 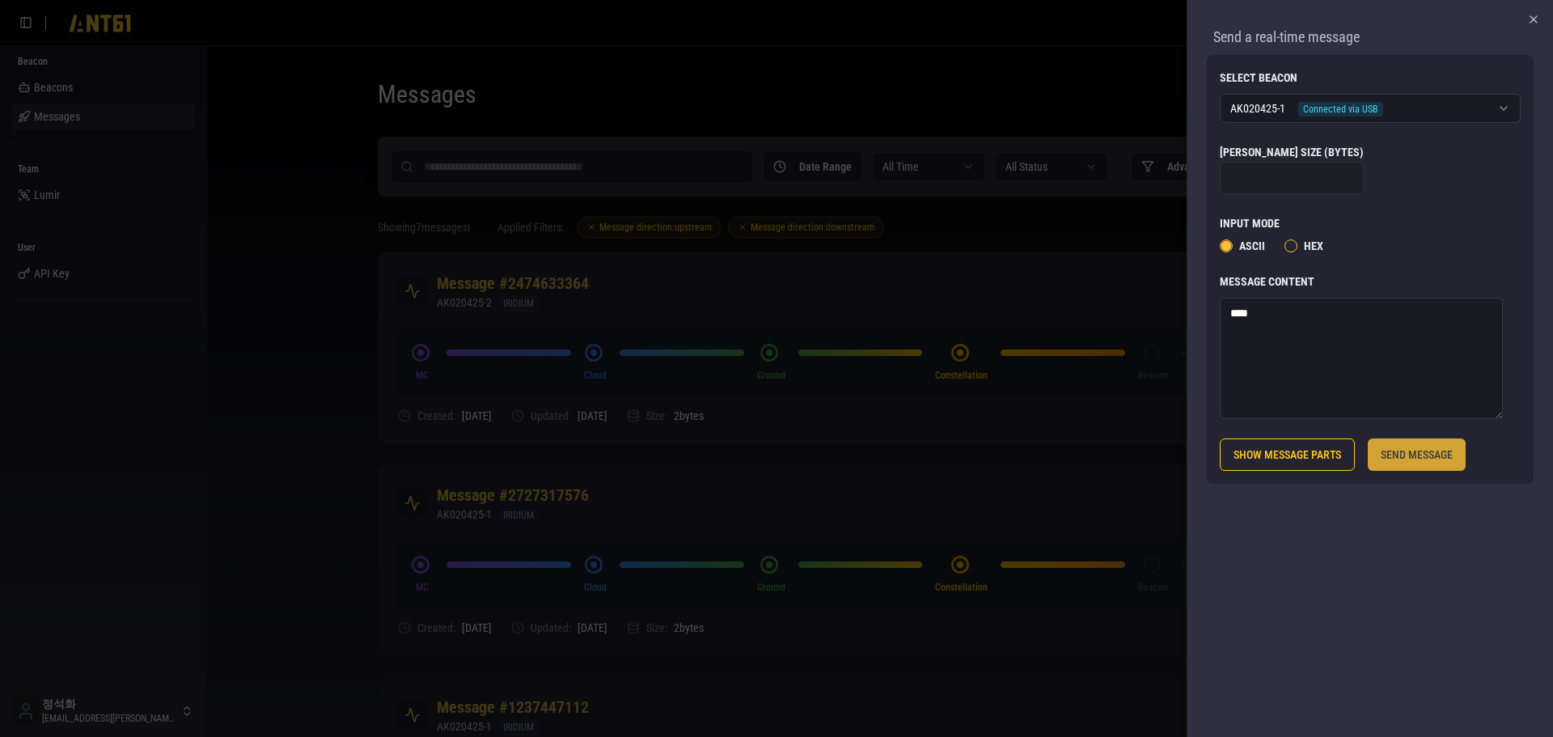 What do you see at coordinates (1266, 281) in the screenshot?
I see `label: Message Content` at bounding box center [1266, 281].